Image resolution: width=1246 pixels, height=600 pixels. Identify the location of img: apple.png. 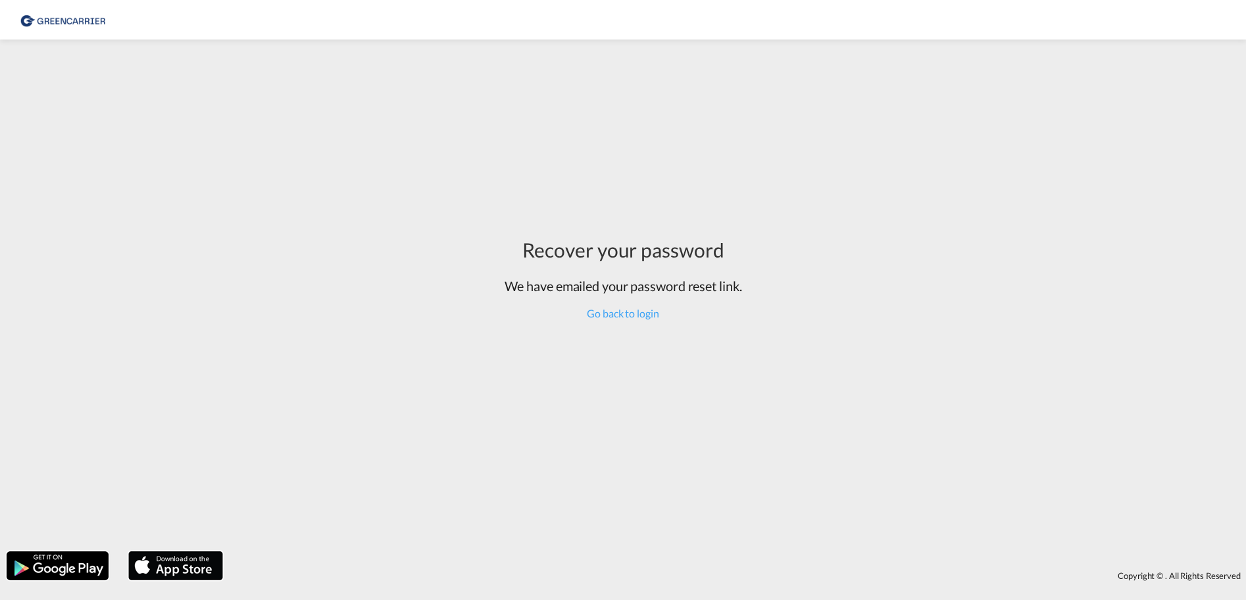
(176, 565).